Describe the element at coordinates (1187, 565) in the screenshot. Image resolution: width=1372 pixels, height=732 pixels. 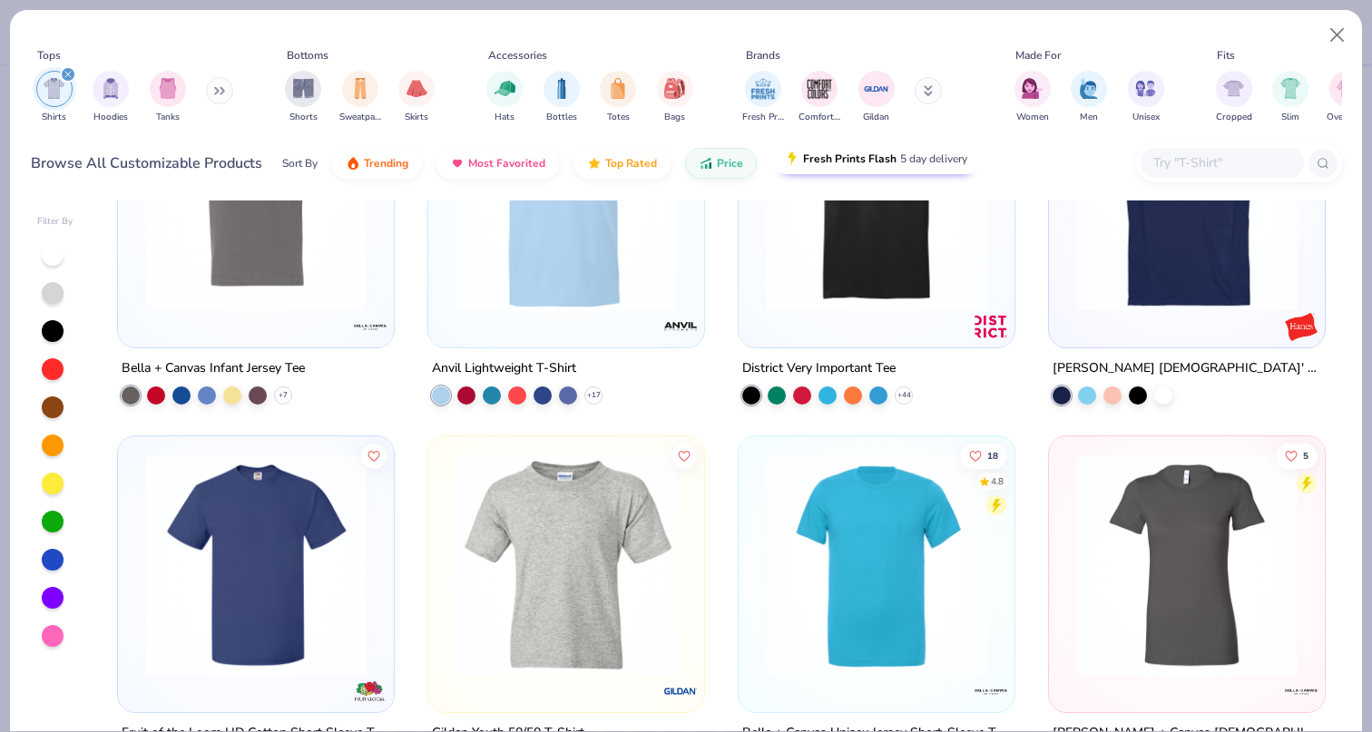
I see `img: 31caab7d-dcf6-460e-8e66-aaee513d0272` at that location.